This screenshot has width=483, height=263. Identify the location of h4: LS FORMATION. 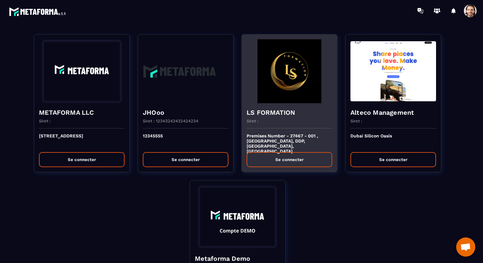
(290, 112).